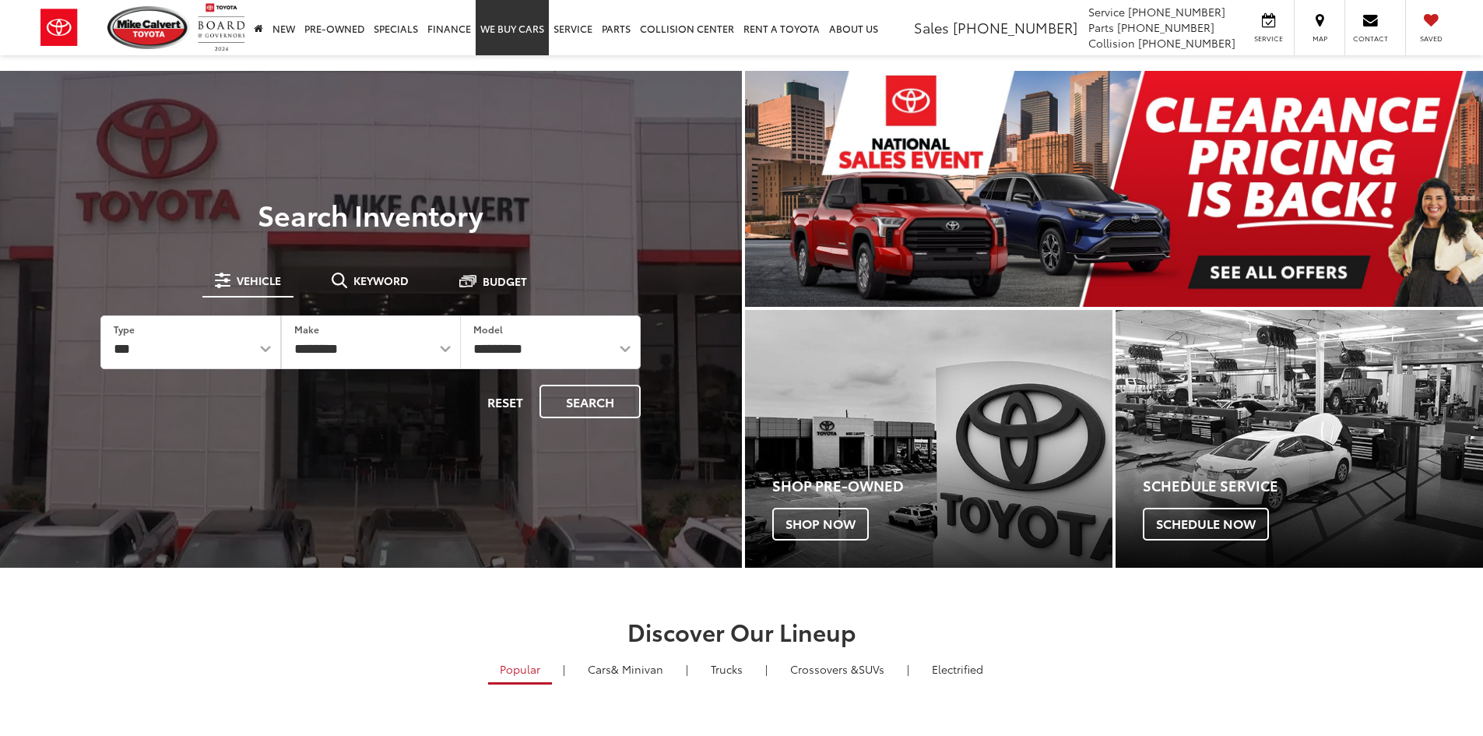  I want to click on h3: Search Inventory, so click(371, 214).